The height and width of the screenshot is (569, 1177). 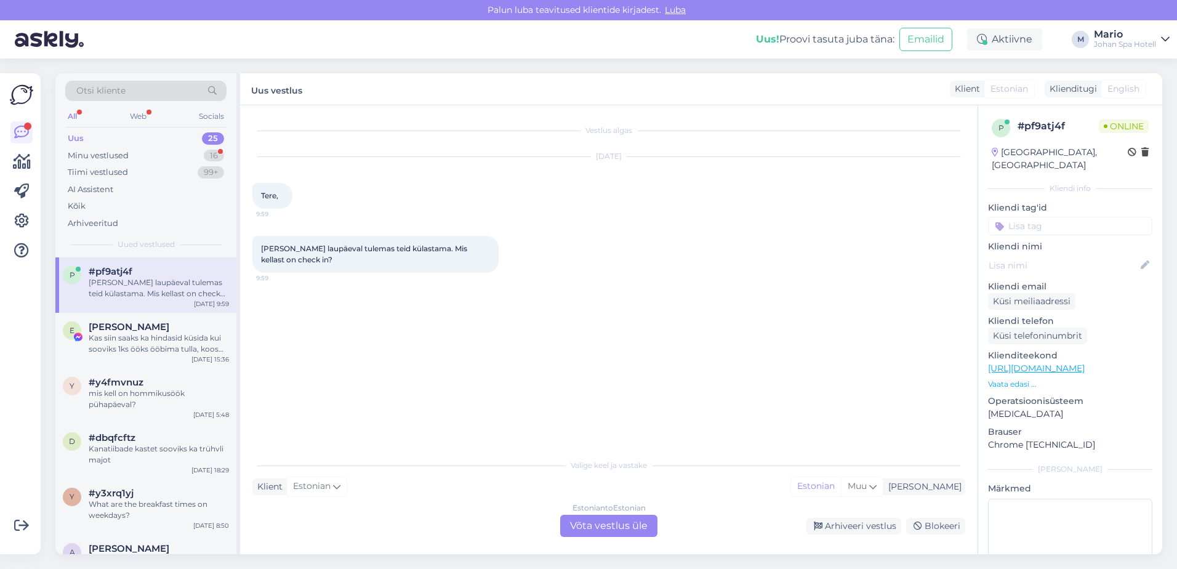 What do you see at coordinates (1063, 265) in the screenshot?
I see `input: Lisa nimi` at bounding box center [1063, 265].